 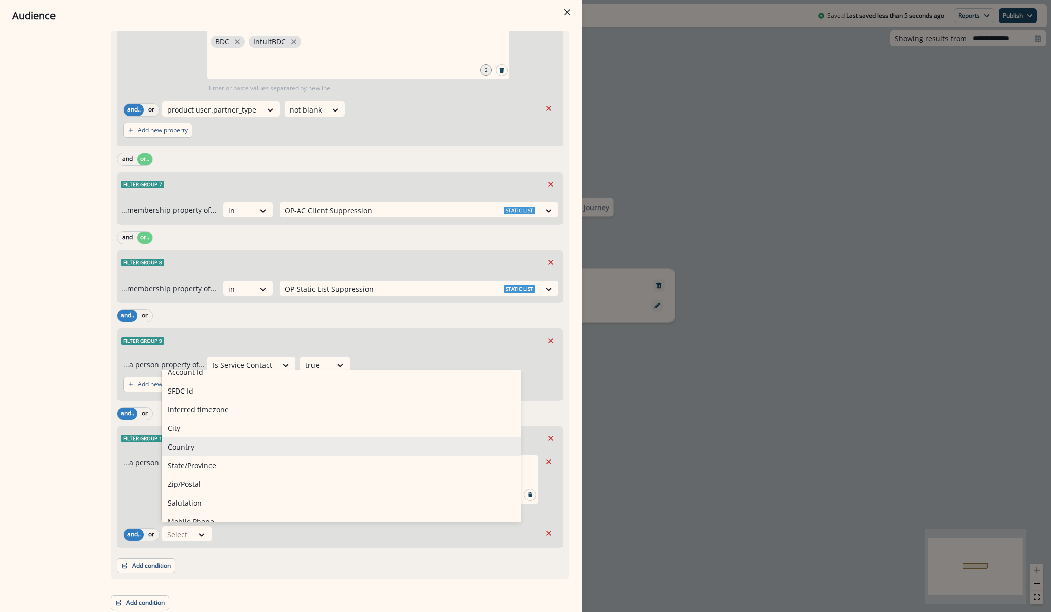 I want to click on span: Filter group 8, so click(x=142, y=262).